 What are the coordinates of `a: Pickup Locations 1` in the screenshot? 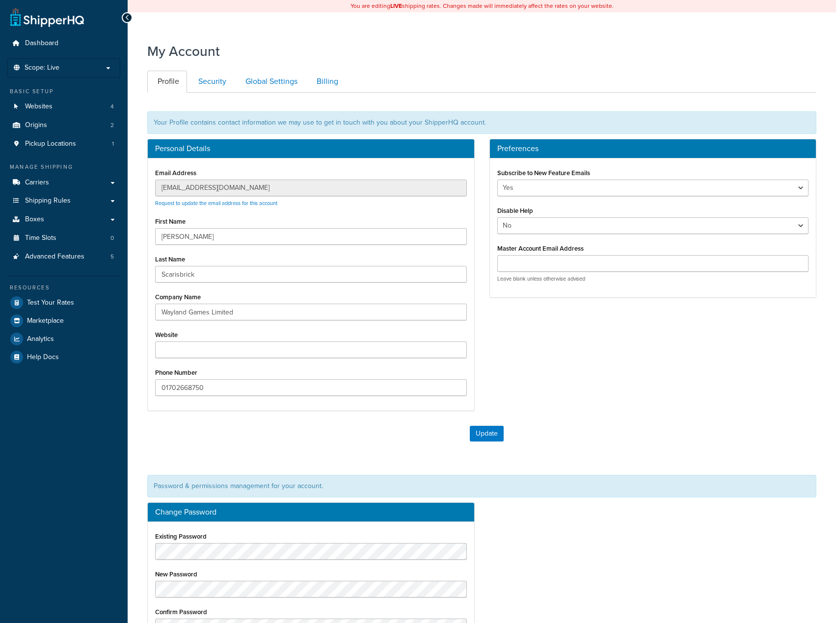 It's located at (64, 144).